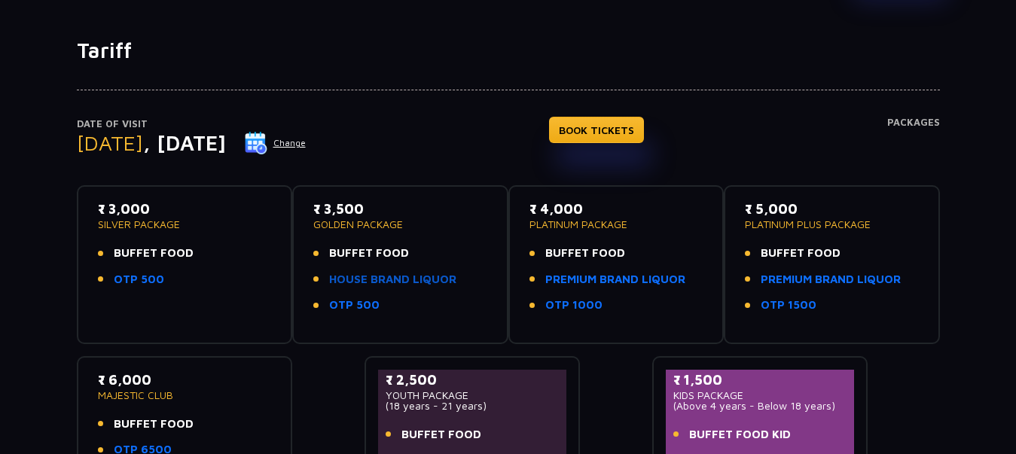  What do you see at coordinates (832, 224) in the screenshot?
I see `p: PLATINUM PLUS PACKAGE` at bounding box center [832, 224].